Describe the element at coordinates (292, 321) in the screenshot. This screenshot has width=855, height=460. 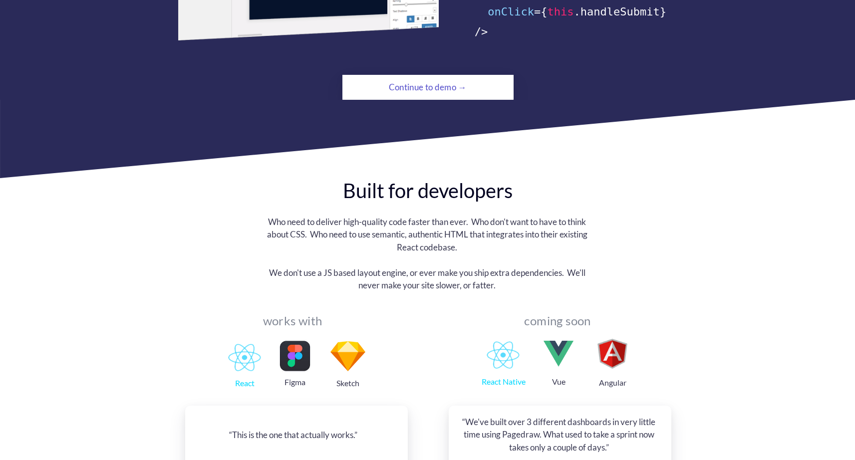
I see `div: works with` at that location.